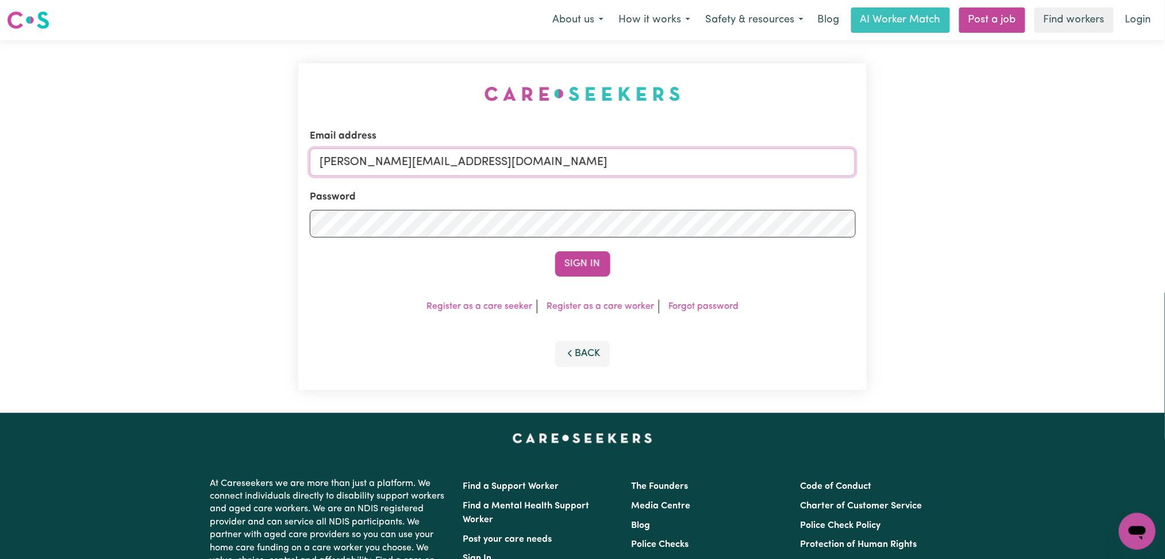 The width and height of the screenshot is (1165, 559). Describe the element at coordinates (836, 486) in the screenshot. I see `a: Code of Conduct` at that location.